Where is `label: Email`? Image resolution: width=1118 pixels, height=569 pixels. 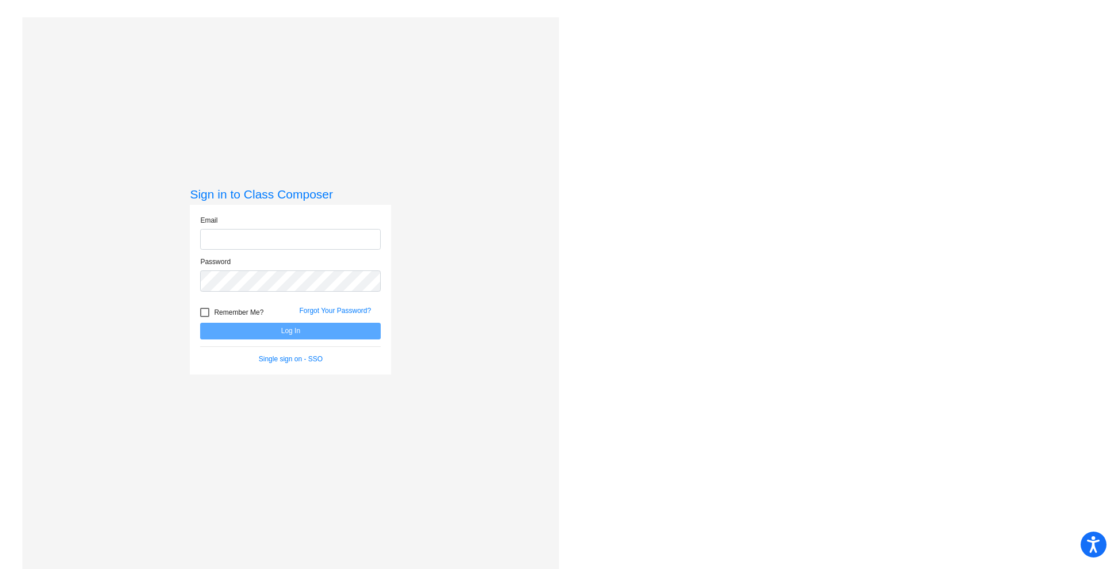
label: Email is located at coordinates (209, 220).